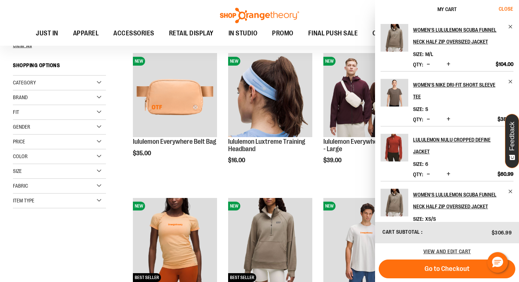 The height and width of the screenshot is (282, 519). Describe the element at coordinates (430, 219) in the screenshot. I see `span: XS/S` at that location.